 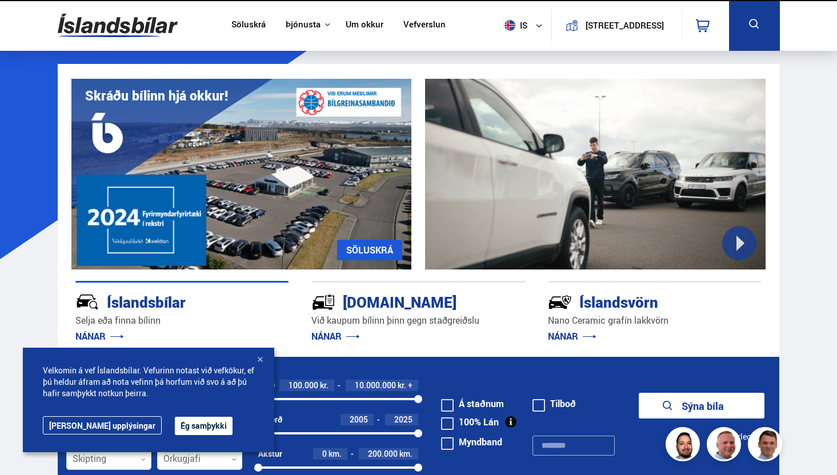 What do you see at coordinates (162, 301) in the screenshot?
I see `div: Íslandsbílar` at bounding box center [162, 301].